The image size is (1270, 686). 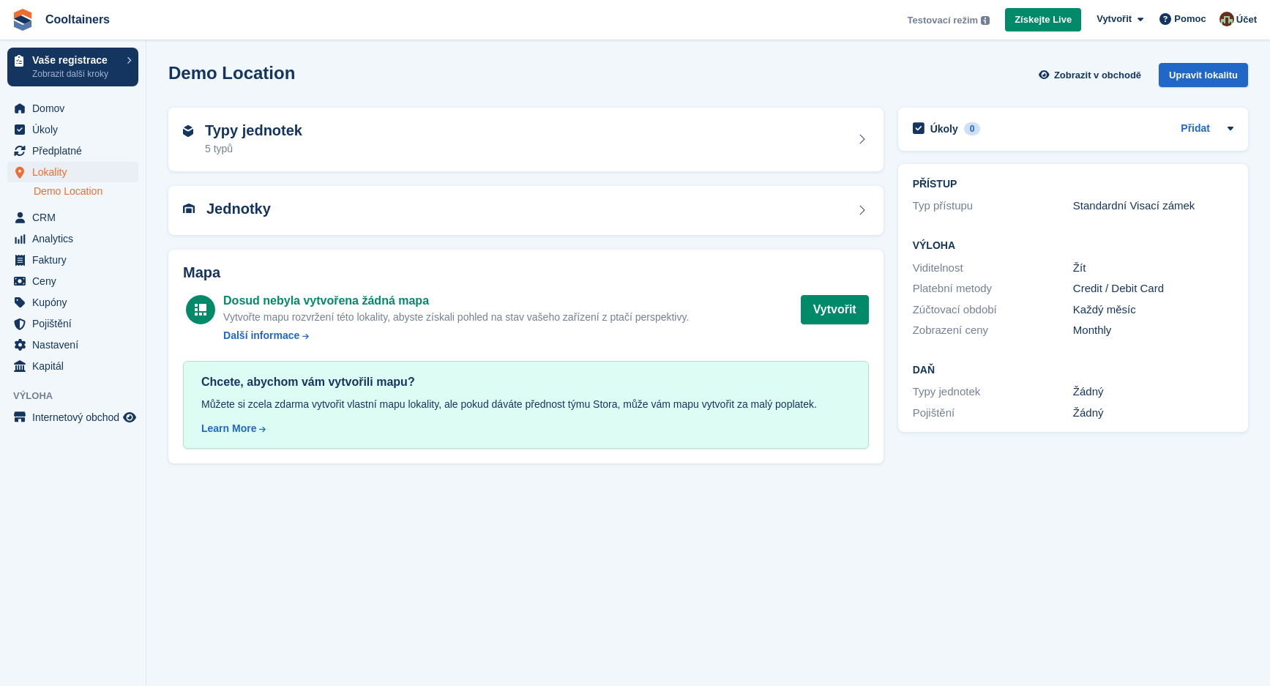 What do you see at coordinates (525, 272) in the screenshot?
I see `h2: Mapa` at bounding box center [525, 272].